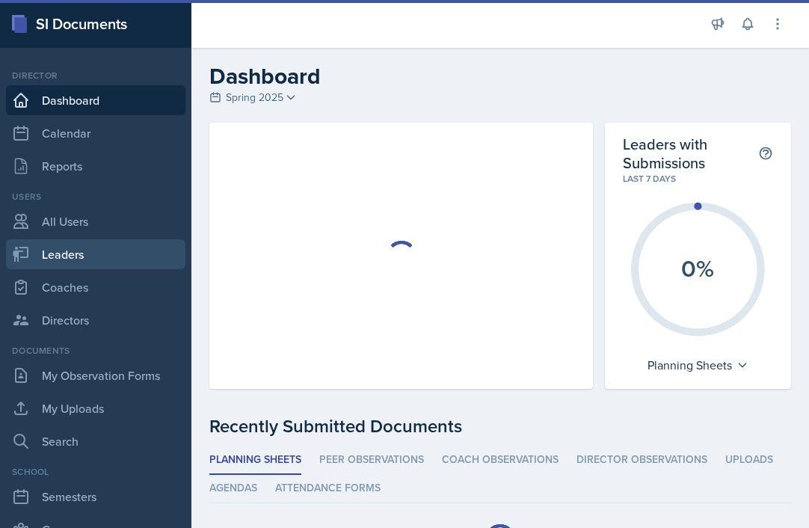  Describe the element at coordinates (328, 488) in the screenshot. I see `li: Attendance Forms` at that location.